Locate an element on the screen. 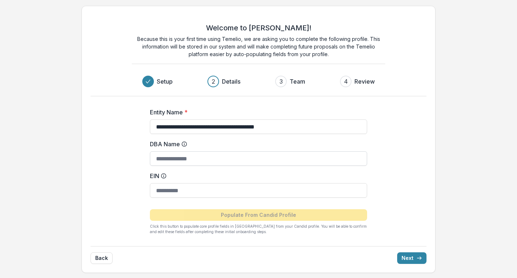  h3: Details is located at coordinates (231, 82).